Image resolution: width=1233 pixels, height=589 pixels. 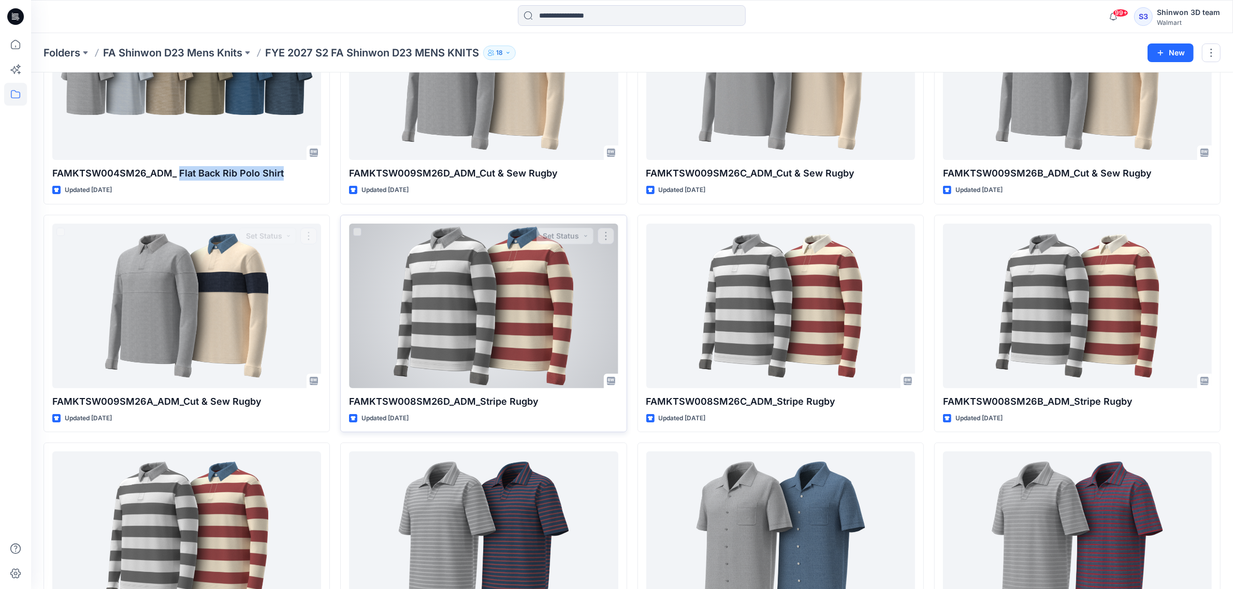 I want to click on a: FAMKTSW008SM26C_ADM_Stripe Rugby, so click(x=780, y=306).